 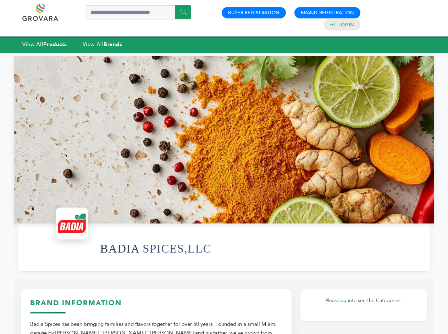 I want to click on strong: Products, so click(x=55, y=44).